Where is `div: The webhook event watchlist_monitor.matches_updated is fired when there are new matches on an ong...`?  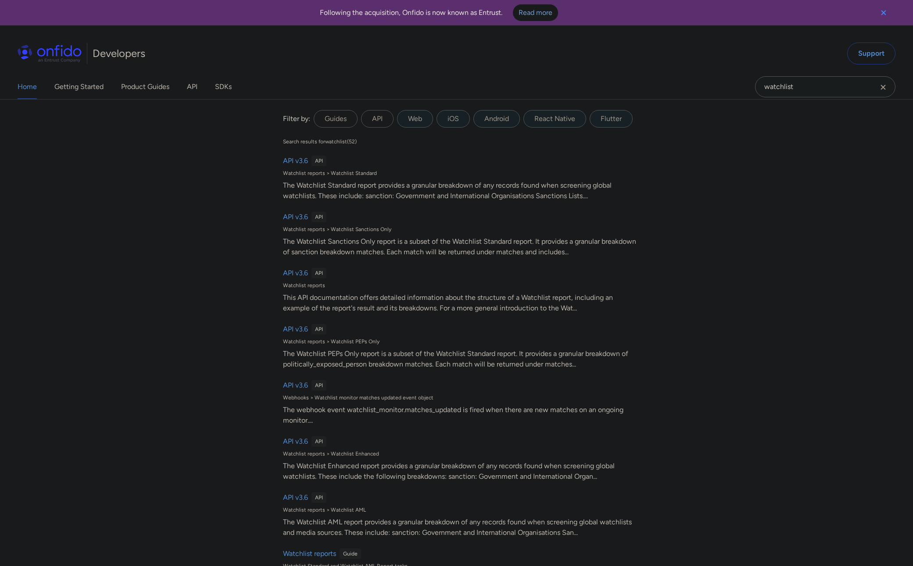
div: The webhook event watchlist_monitor.matches_updated is fired when there are new matches on an ong... is located at coordinates (460, 415).